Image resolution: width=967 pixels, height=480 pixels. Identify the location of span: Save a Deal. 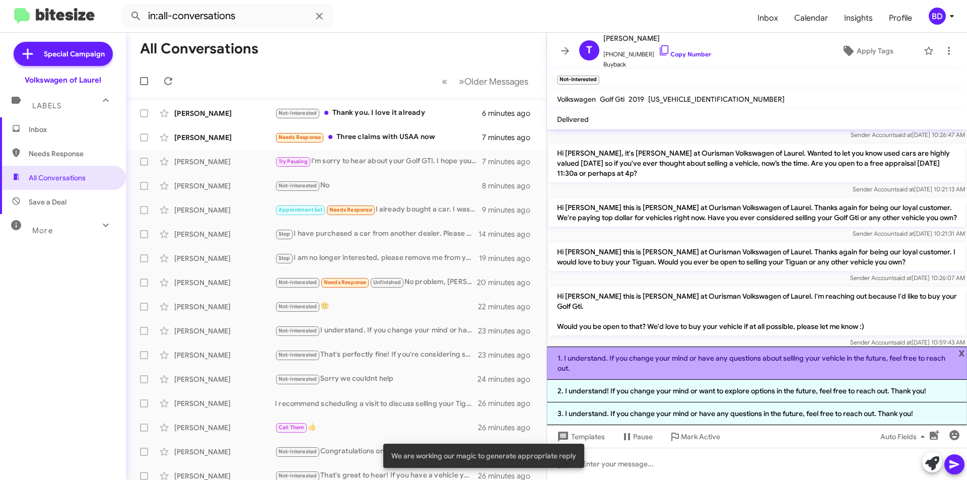
(47, 202).